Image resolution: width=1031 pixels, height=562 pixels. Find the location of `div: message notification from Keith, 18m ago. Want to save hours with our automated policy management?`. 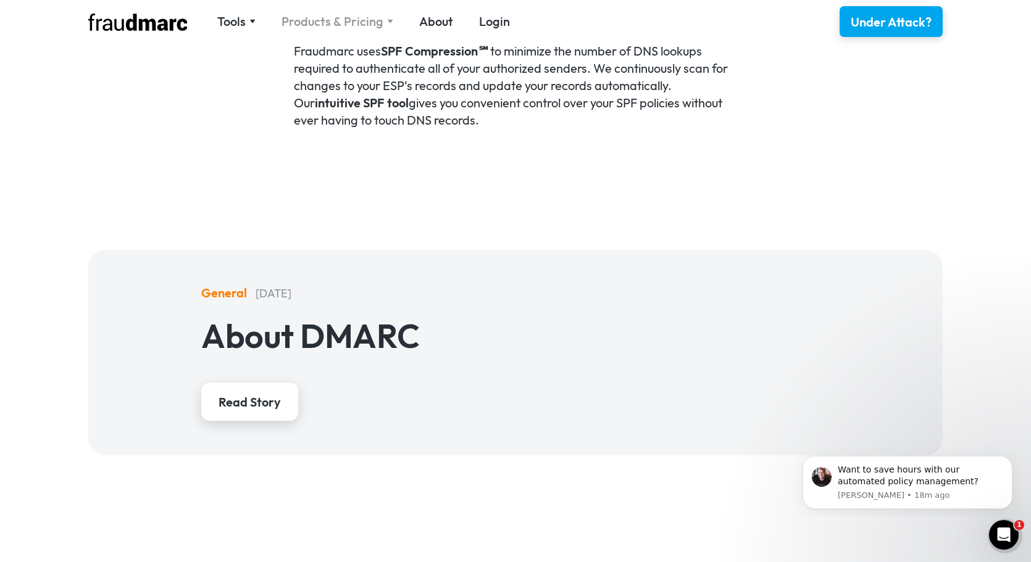

div: message notification from Keith, 18m ago. Want to save hours with our automated policy management? is located at coordinates (123, 38).